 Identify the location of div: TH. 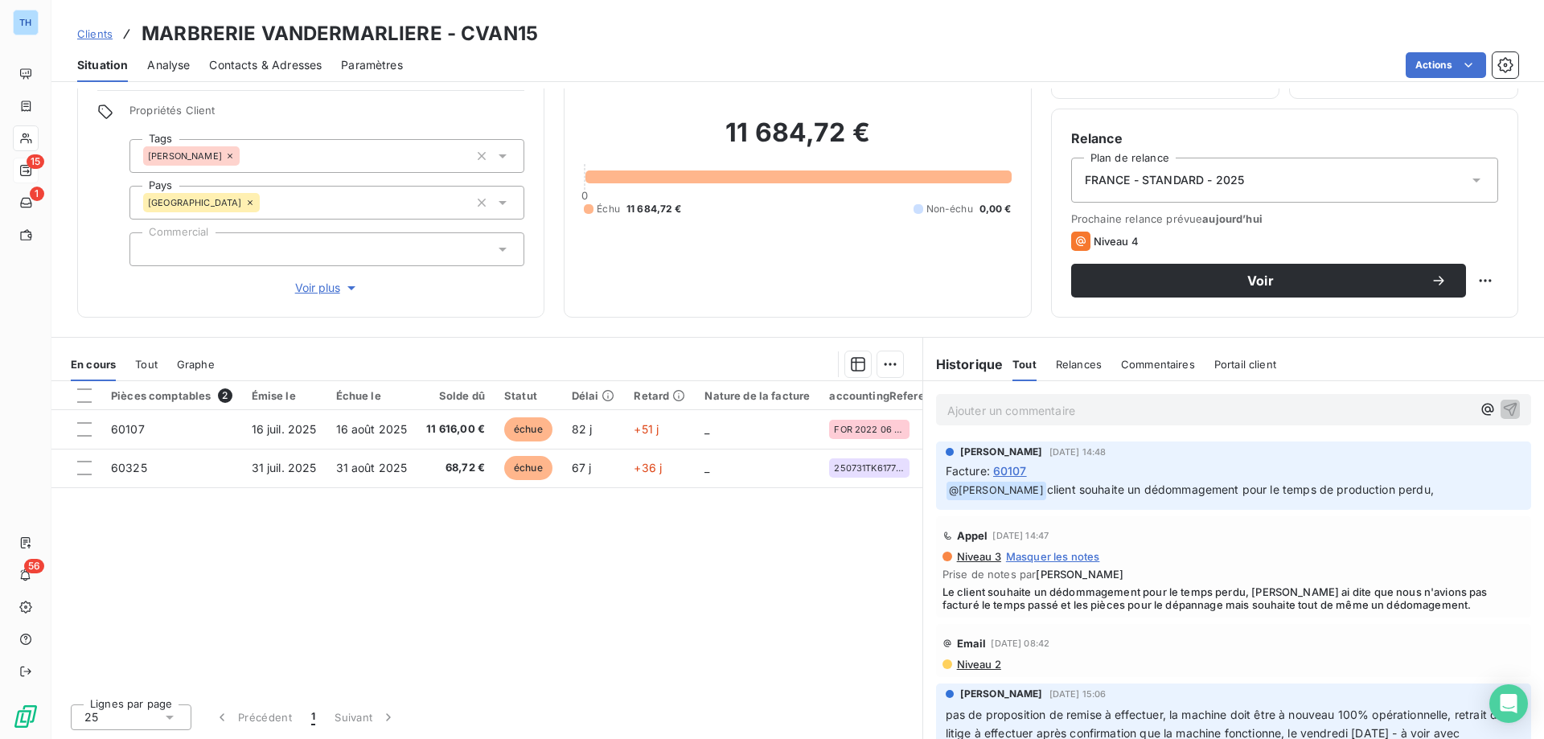
(26, 23).